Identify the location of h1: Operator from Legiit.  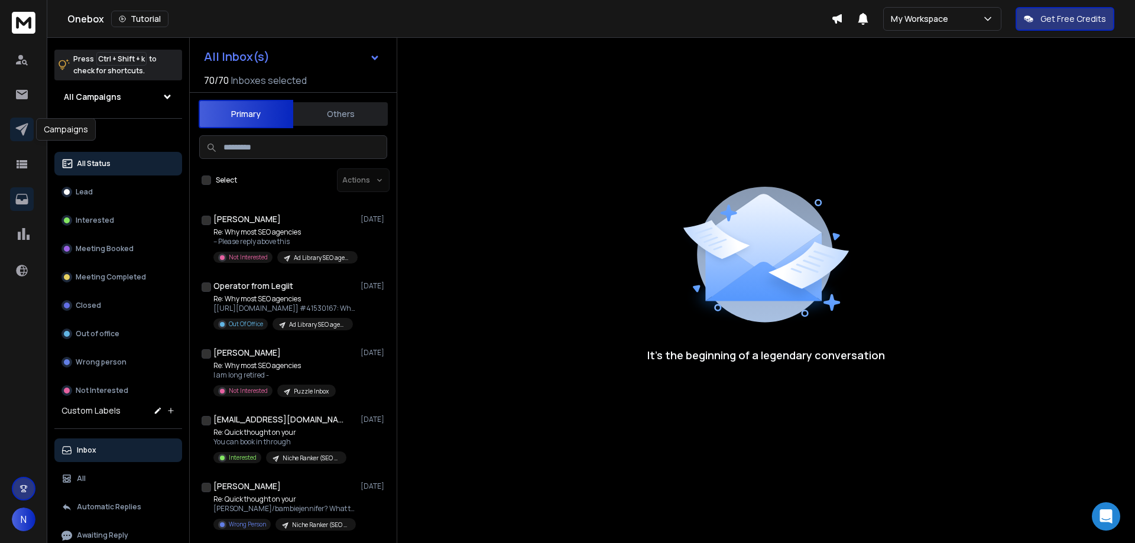
(253, 286).